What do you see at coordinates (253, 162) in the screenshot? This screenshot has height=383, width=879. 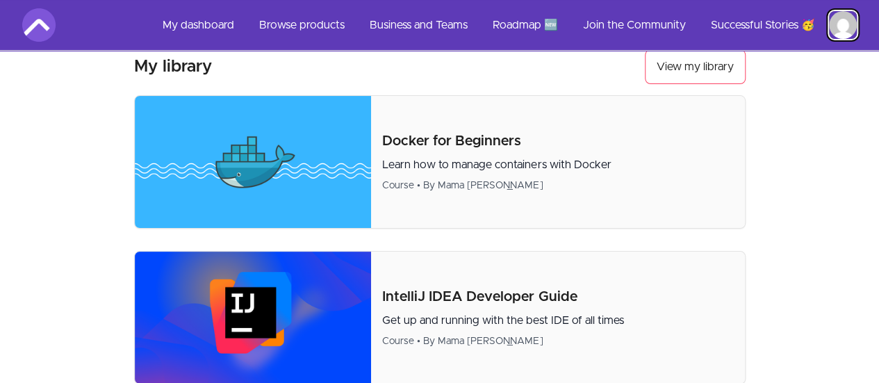 I see `img: Product image for Docker for Beginners` at bounding box center [253, 162].